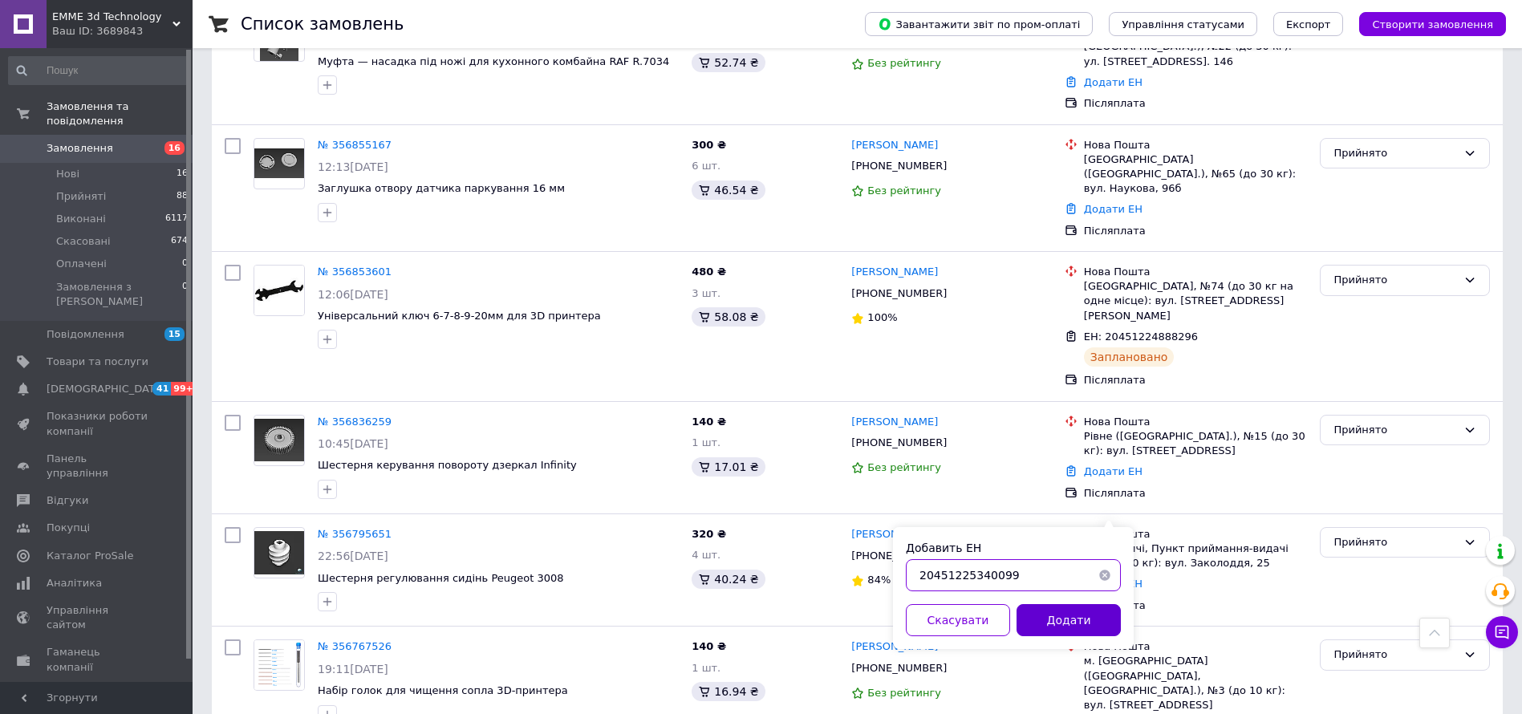 The height and width of the screenshot is (714, 1522). What do you see at coordinates (1183, 24) in the screenshot?
I see `span: Управління статусами` at bounding box center [1183, 24].